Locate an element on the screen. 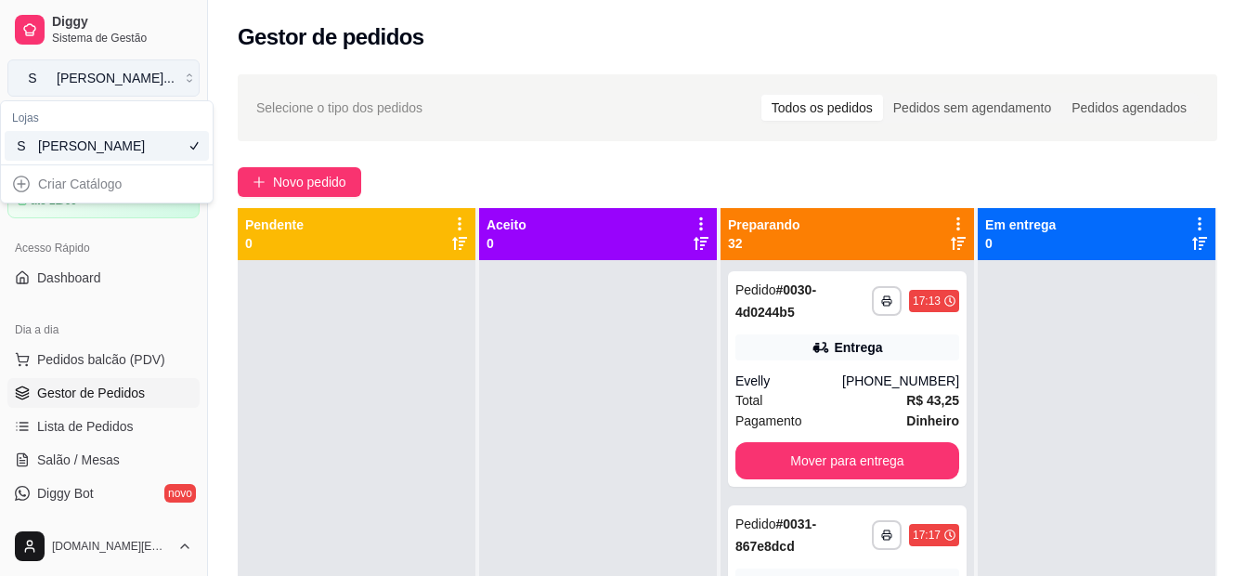 The image size is (1247, 576). span: Sistema de Gestão is located at coordinates (122, 38).